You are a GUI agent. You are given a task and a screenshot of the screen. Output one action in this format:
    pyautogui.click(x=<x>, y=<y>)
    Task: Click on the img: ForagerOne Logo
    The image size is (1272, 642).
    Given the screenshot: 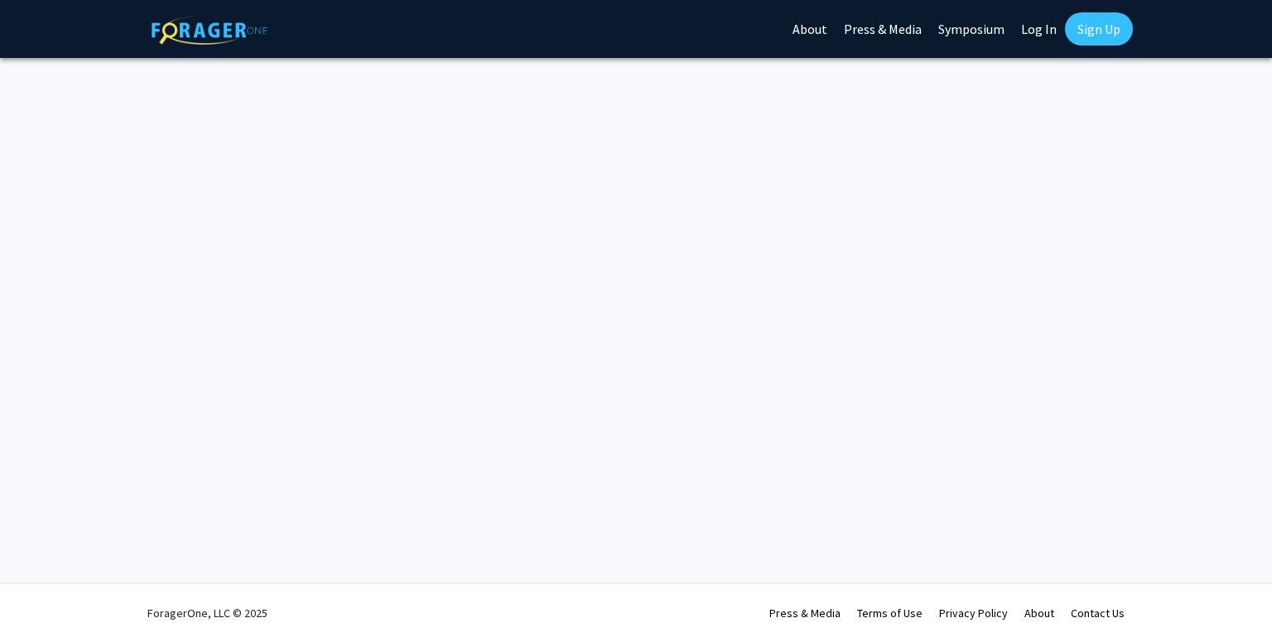 What is the action you would take?
    pyautogui.click(x=209, y=30)
    